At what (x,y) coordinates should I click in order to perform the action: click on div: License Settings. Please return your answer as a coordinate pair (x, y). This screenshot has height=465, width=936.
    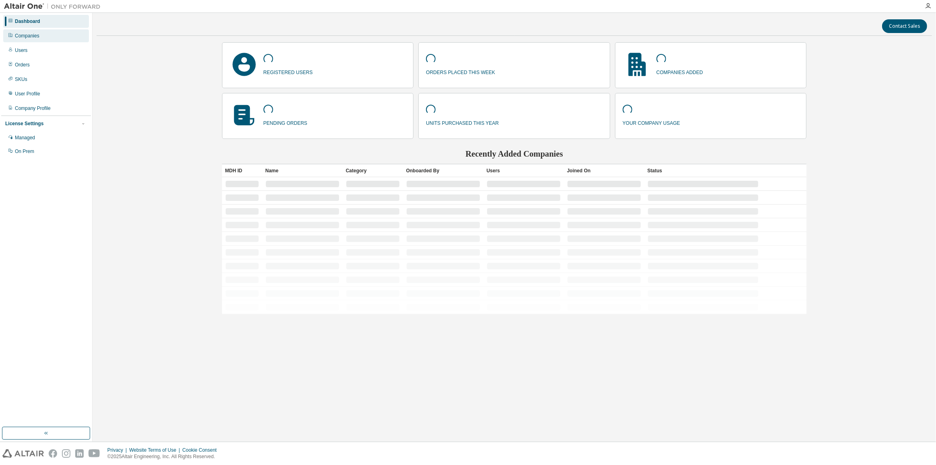
    Looking at the image, I should click on (24, 123).